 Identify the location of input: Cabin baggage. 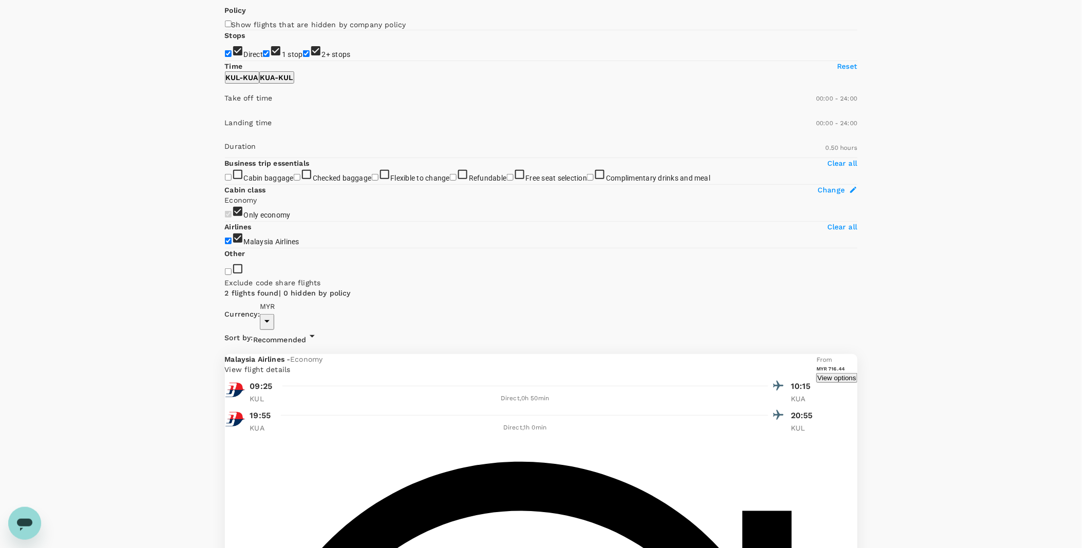
(228, 177).